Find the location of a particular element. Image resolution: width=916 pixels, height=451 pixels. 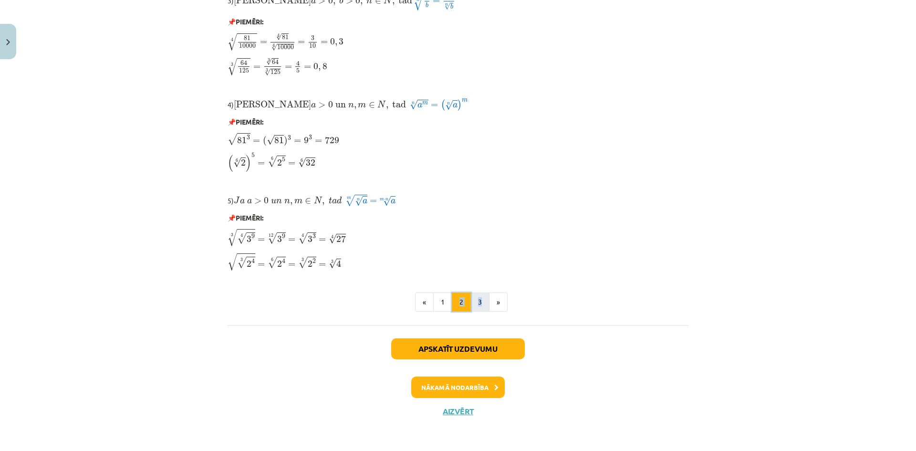

span: t is located at coordinates (330, 200).